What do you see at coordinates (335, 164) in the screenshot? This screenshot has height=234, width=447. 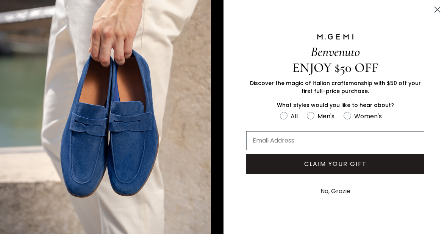 I see `button: CLAIM YOUR GIFT` at bounding box center [335, 164].